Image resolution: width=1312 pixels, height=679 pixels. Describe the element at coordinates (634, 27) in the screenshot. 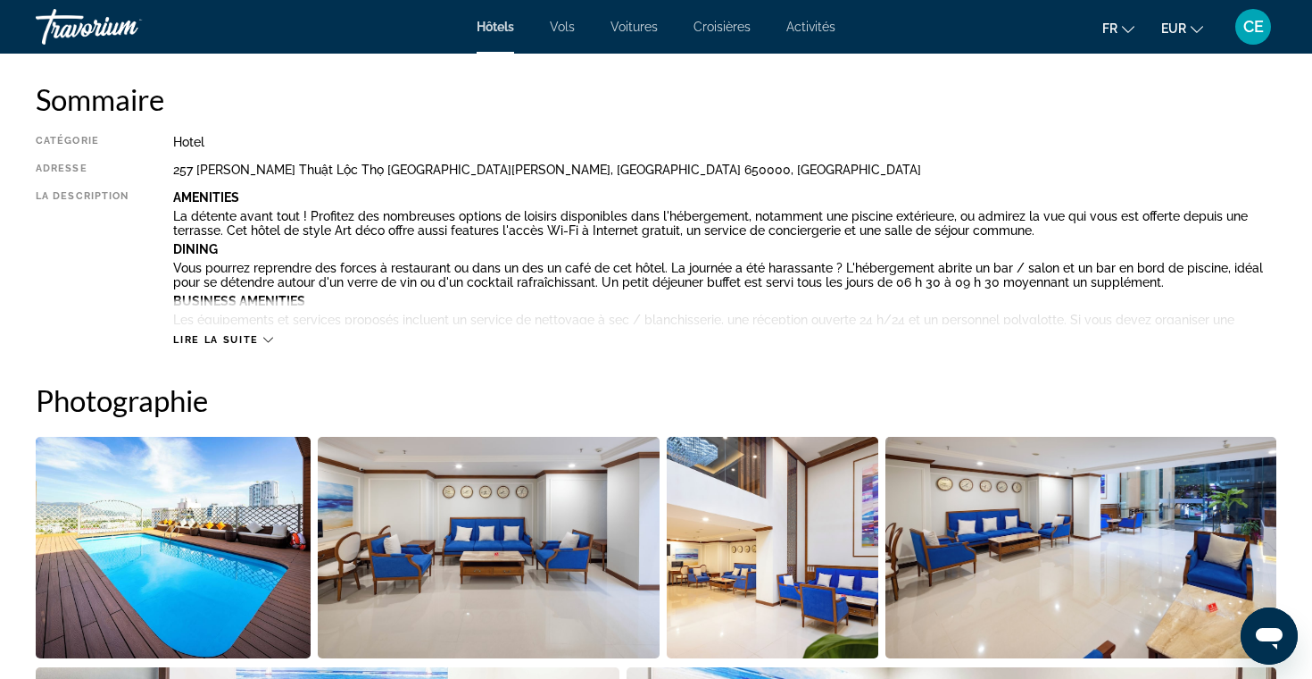

I see `a: Voitures` at that location.